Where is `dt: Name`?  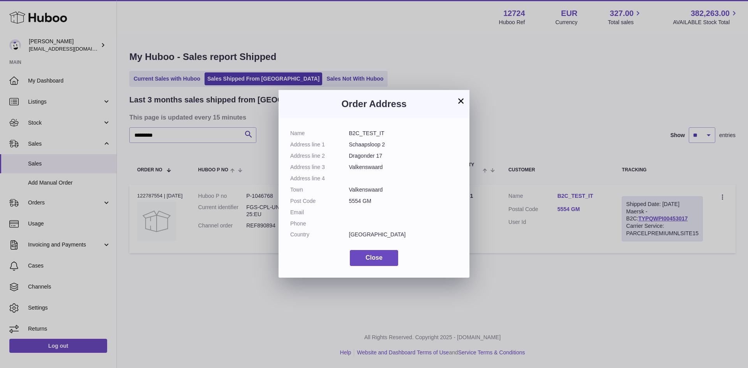 dt: Name is located at coordinates (319, 133).